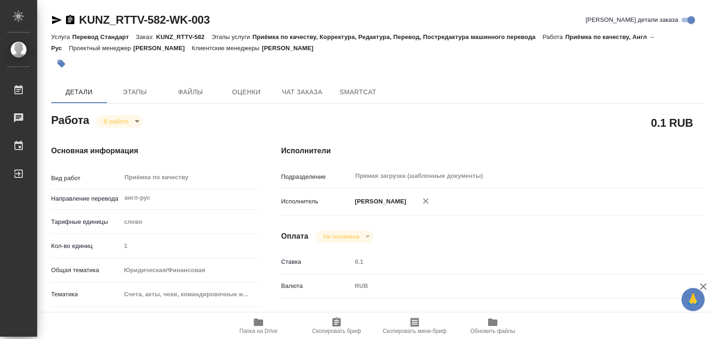 The height and width of the screenshot is (339, 714). Describe the element at coordinates (104, 37) in the screenshot. I see `p: Перевод Стандарт` at that location.